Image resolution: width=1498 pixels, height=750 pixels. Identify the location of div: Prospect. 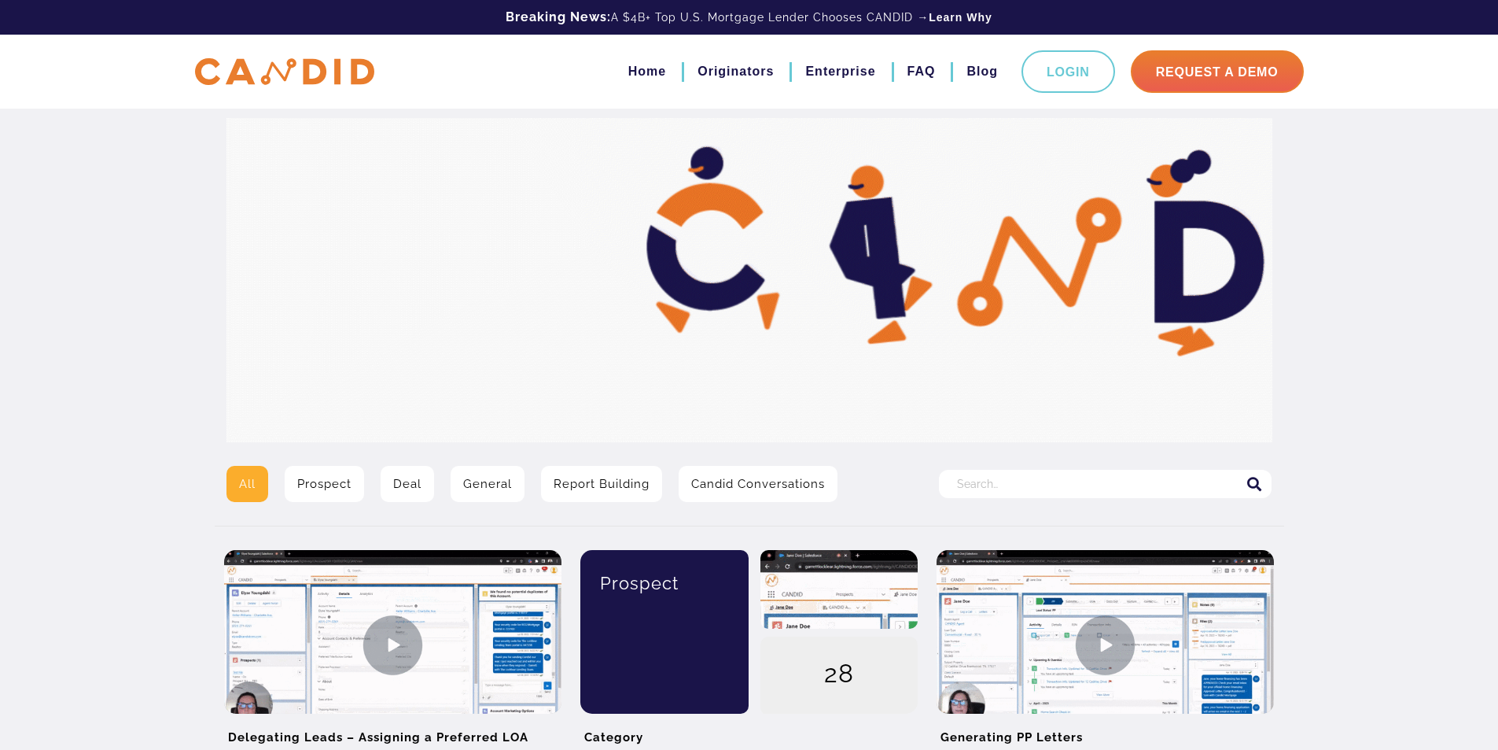
(665, 583).